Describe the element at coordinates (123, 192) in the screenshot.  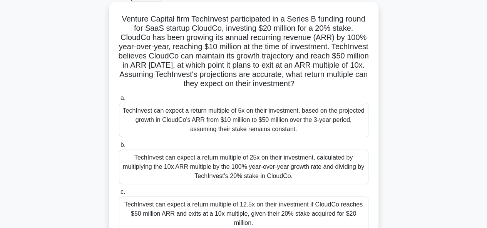
I see `span: c.` at that location.